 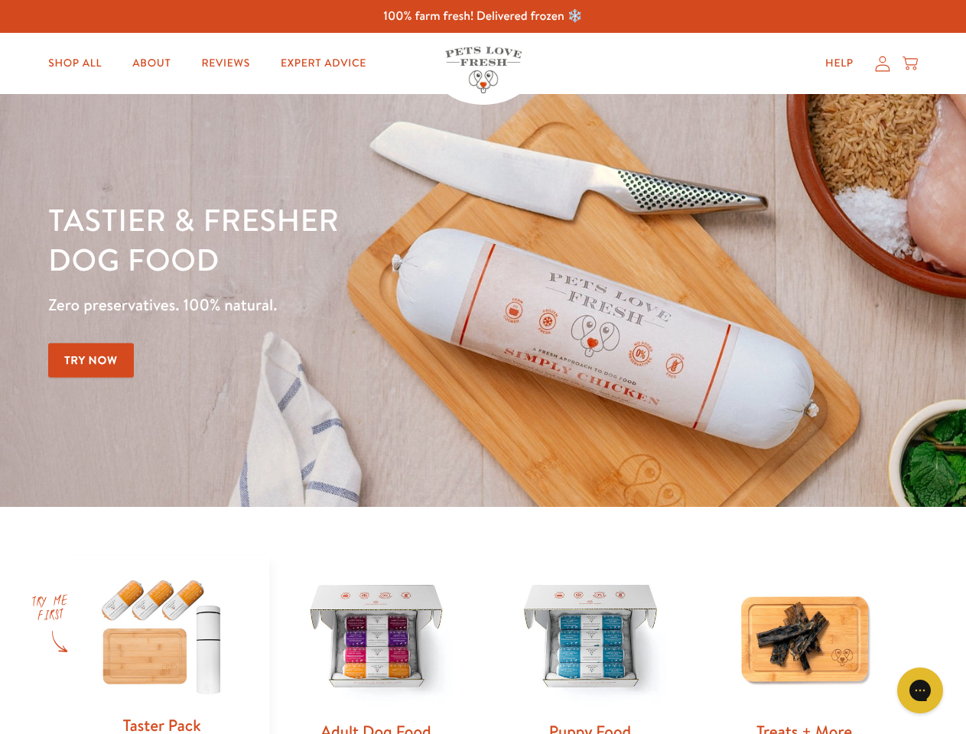 I want to click on a: Reviews, so click(x=225, y=64).